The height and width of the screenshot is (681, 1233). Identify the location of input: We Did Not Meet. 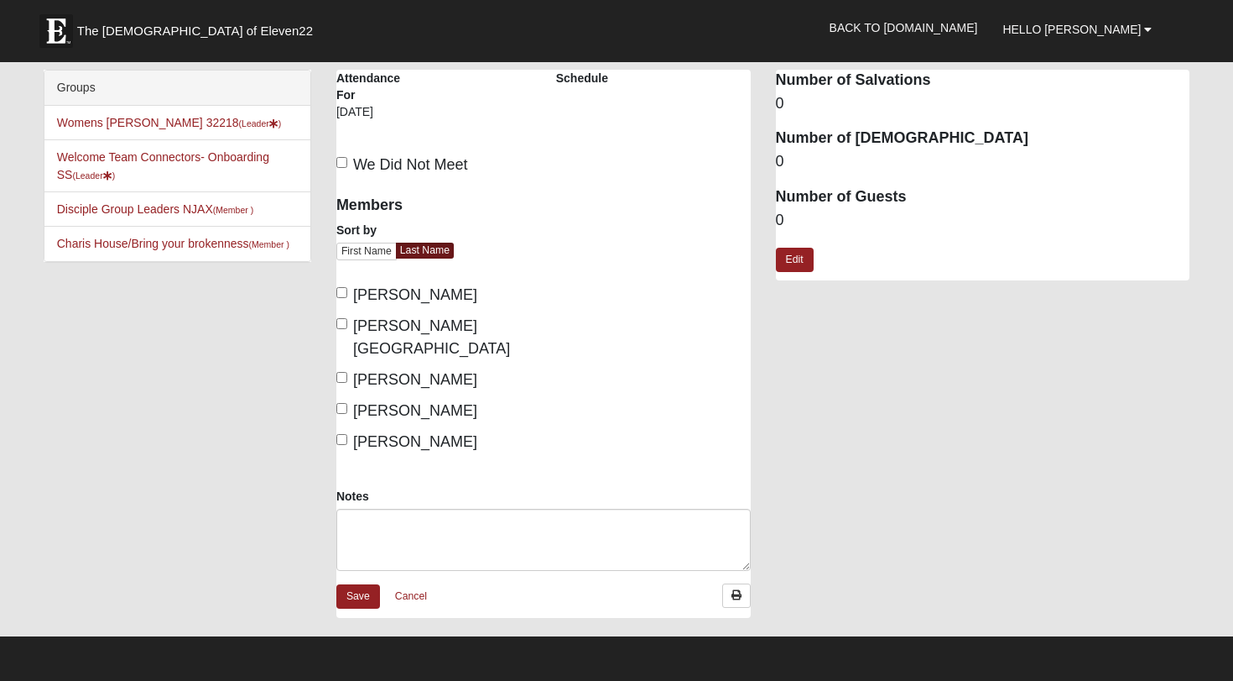
(342, 162).